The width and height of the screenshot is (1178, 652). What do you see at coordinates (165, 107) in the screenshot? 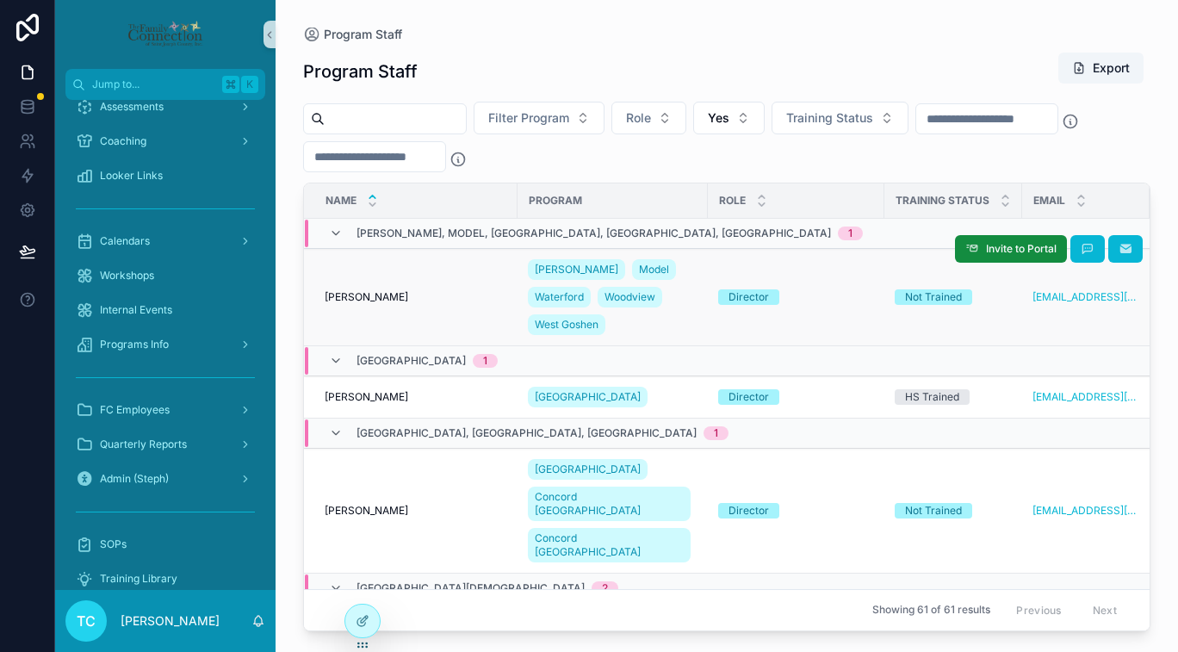
I see `a: Assessments` at bounding box center [165, 107].